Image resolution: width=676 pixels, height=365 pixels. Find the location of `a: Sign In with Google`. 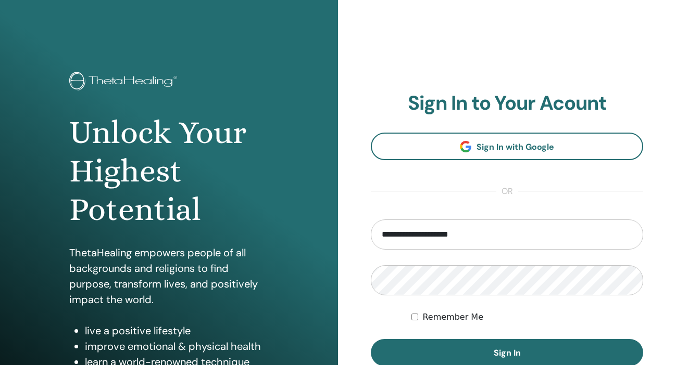

a: Sign In with Google is located at coordinates (506, 146).